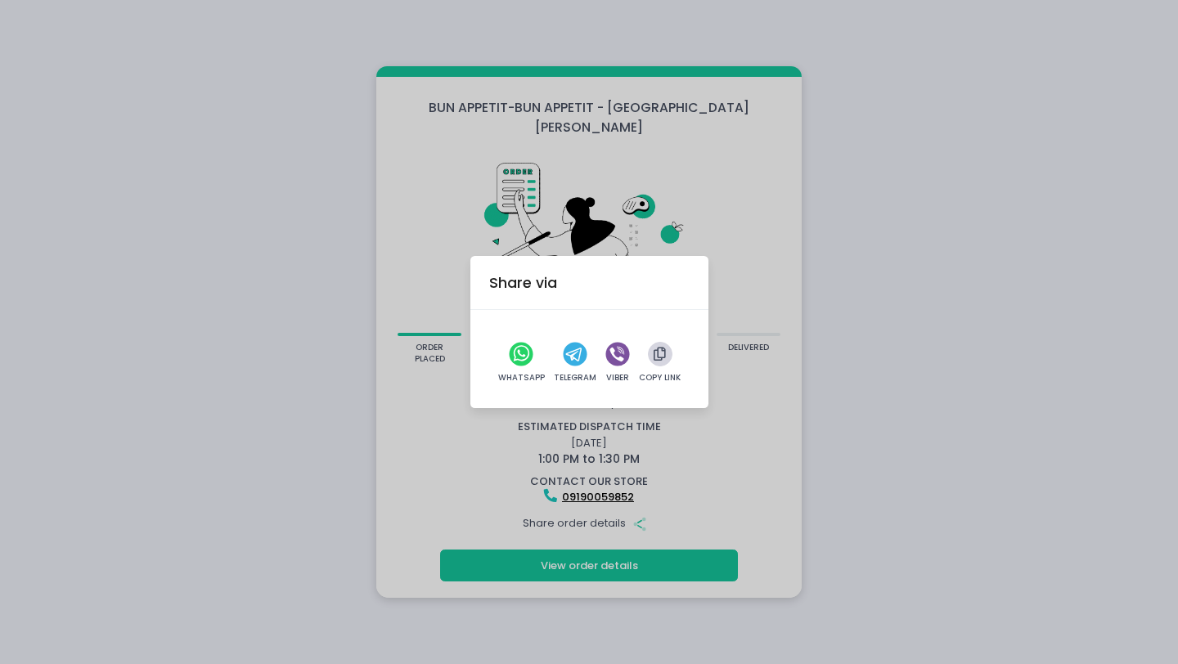 Image resolution: width=1178 pixels, height=664 pixels. What do you see at coordinates (575, 354) in the screenshot?
I see `button: telegram` at bounding box center [575, 354].